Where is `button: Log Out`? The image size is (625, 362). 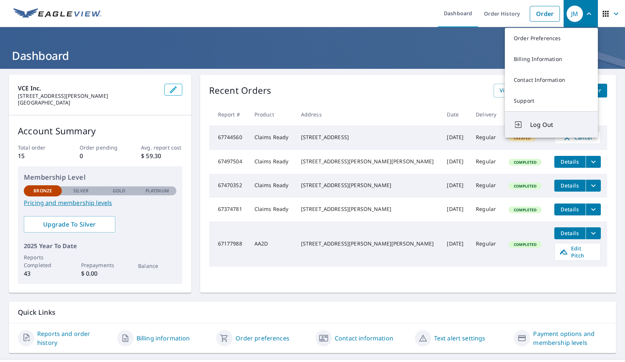
button: Log Out is located at coordinates (551, 124).